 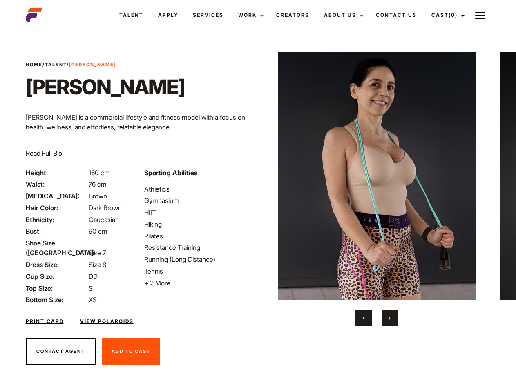 What do you see at coordinates (99, 173) in the screenshot?
I see `span: 160 cm` at bounding box center [99, 173].